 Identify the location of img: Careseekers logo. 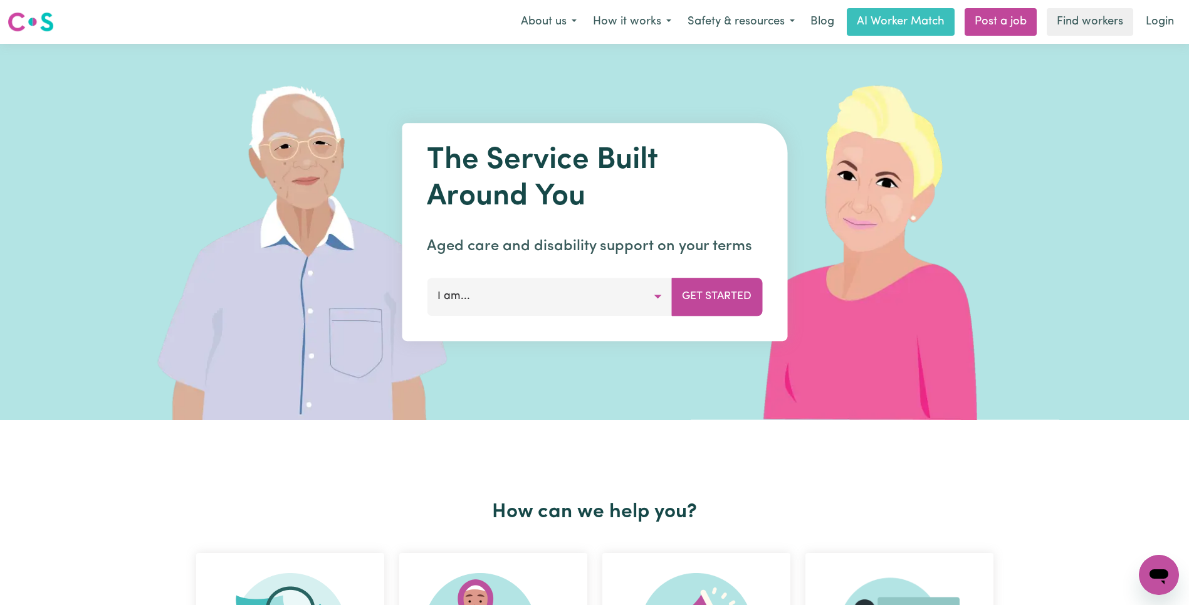
(31, 22).